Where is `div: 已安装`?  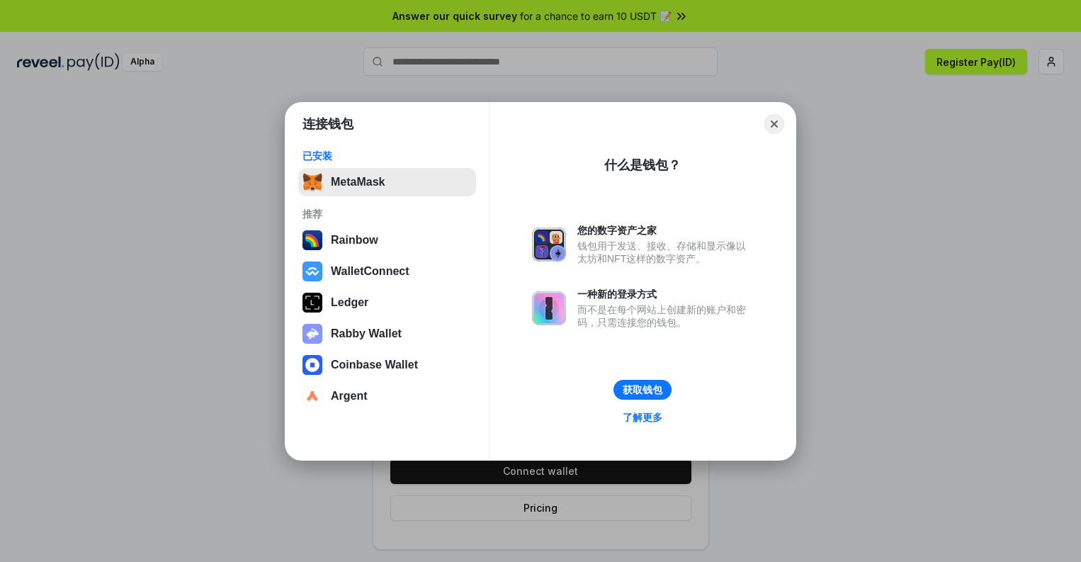
div: 已安装 is located at coordinates (387, 156).